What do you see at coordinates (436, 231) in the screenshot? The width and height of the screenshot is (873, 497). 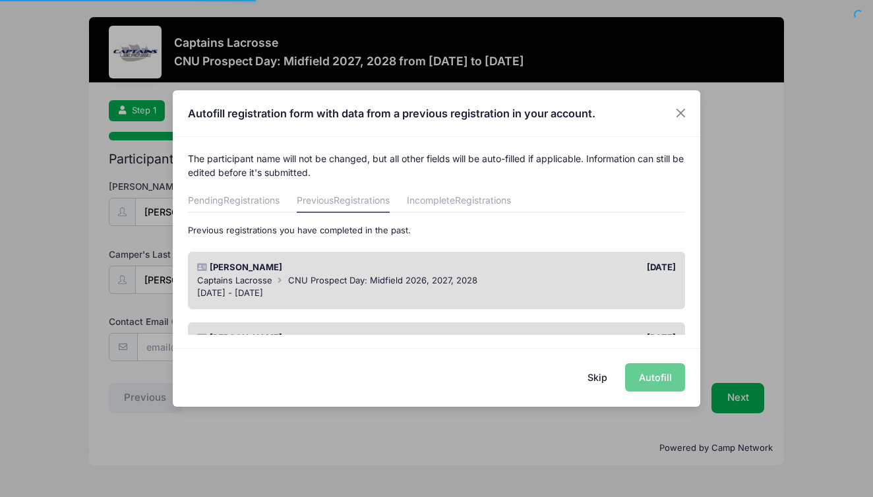 I see `p: Previous registrations you have completed in the past.` at bounding box center [436, 231].